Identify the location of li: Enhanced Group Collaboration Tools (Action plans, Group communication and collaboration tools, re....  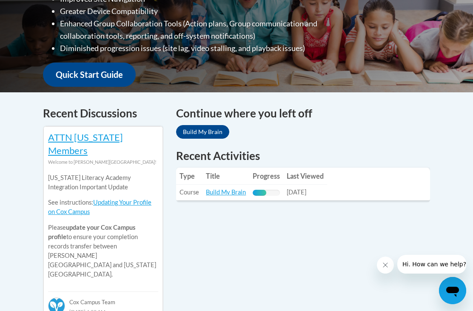
(205, 30).